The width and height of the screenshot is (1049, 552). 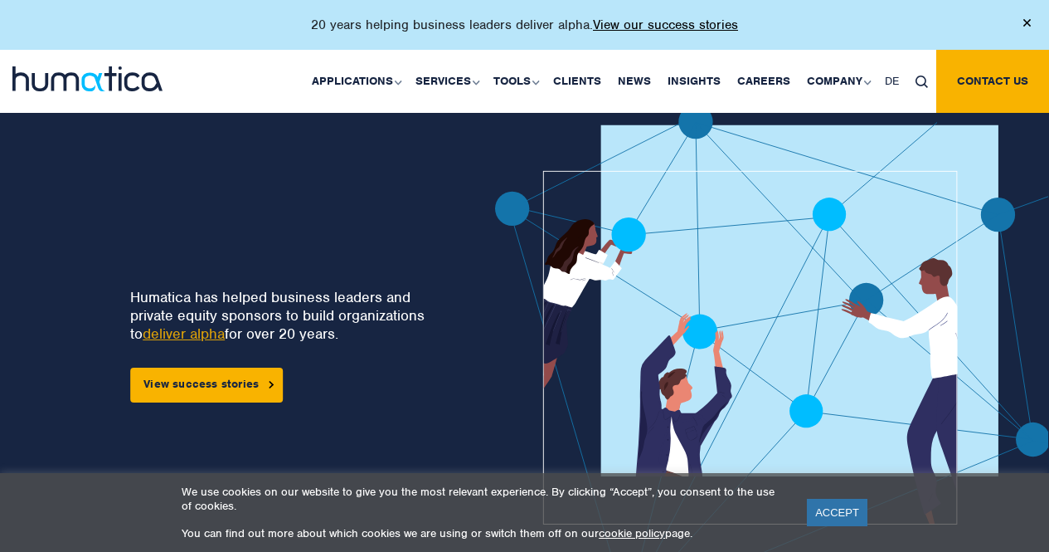 I want to click on span: DE, so click(x=892, y=80).